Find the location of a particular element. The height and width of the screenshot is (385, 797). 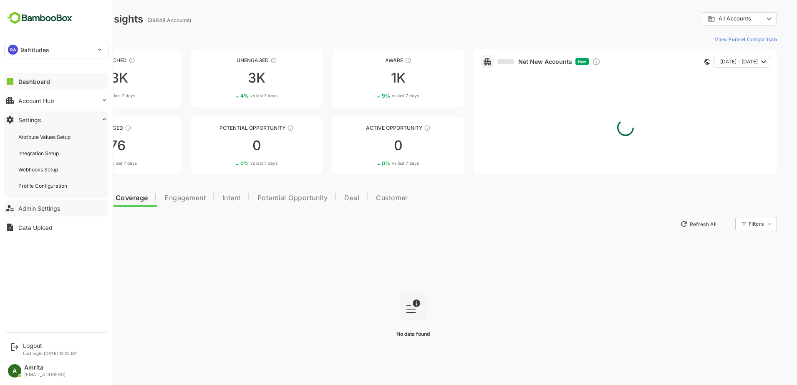

div: 1 % is located at coordinates (88, 96).